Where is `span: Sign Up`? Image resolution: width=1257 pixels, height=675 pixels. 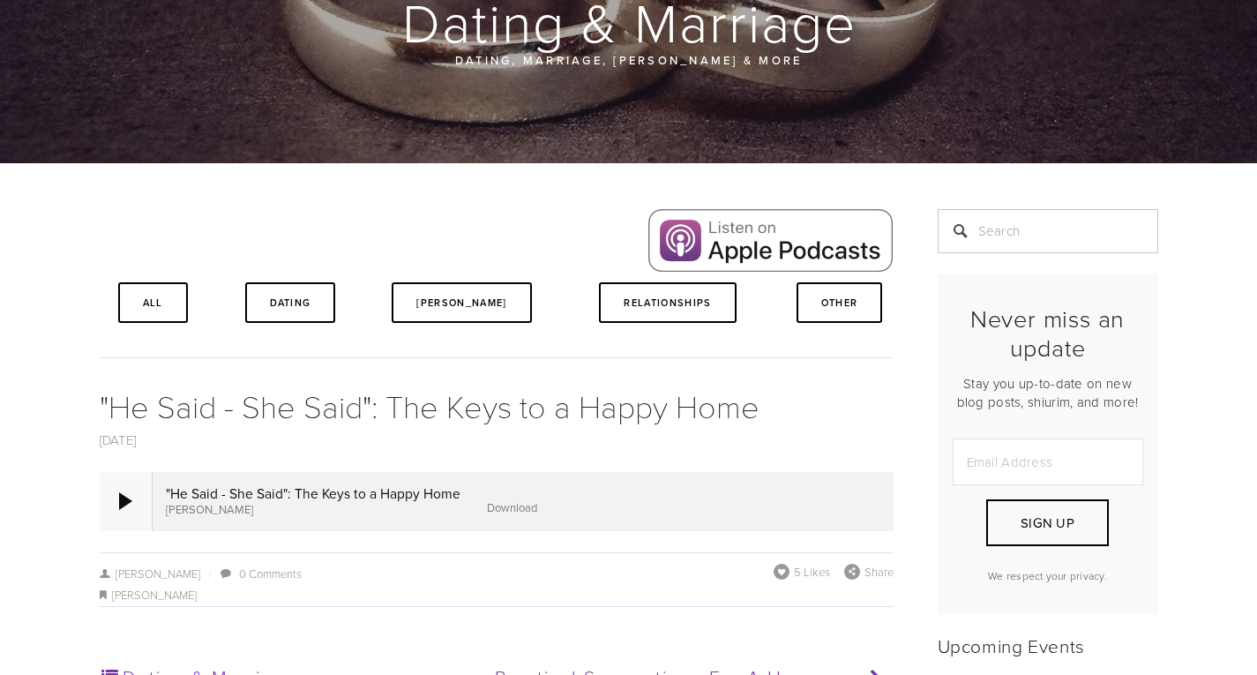
span: Sign Up is located at coordinates (1047, 522).